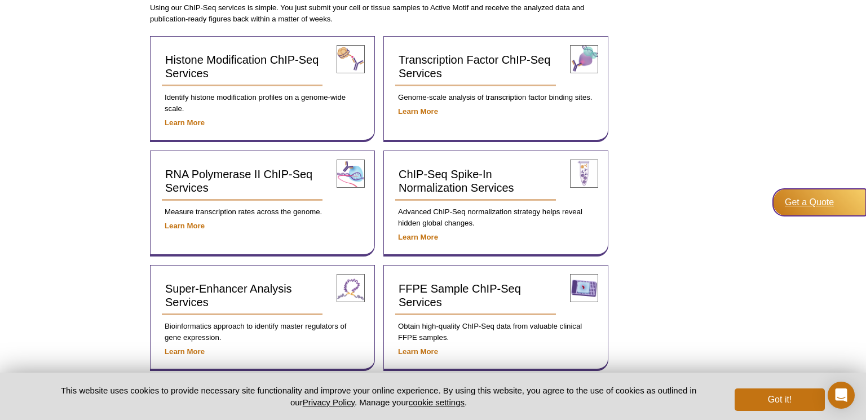  I want to click on span: ChIP-Seq Spike-In Normalization Services, so click(456, 181).